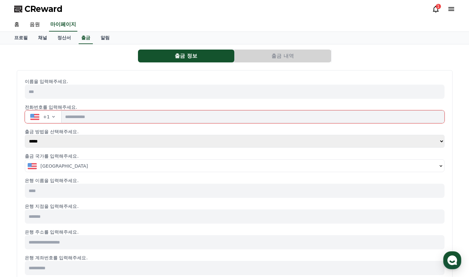 The height and width of the screenshot is (277, 469). I want to click on p: 출금 방법을 선택해주세요., so click(235, 132).